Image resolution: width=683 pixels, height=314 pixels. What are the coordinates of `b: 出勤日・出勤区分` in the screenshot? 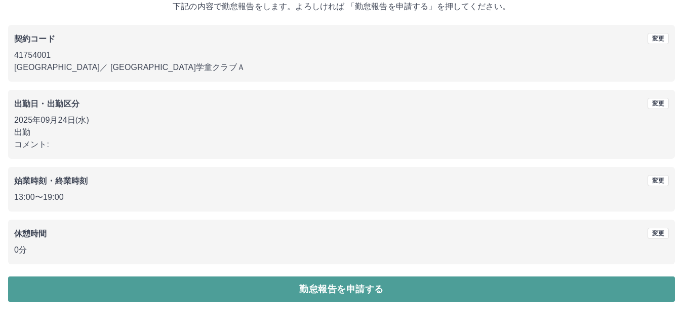 It's located at (47, 103).